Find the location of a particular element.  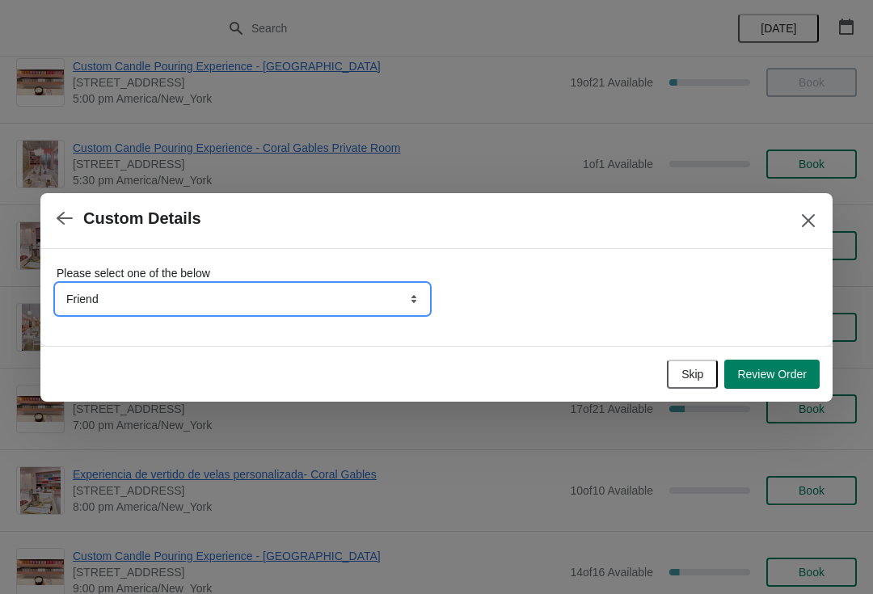

label: Please select one of the below is located at coordinates (133, 273).